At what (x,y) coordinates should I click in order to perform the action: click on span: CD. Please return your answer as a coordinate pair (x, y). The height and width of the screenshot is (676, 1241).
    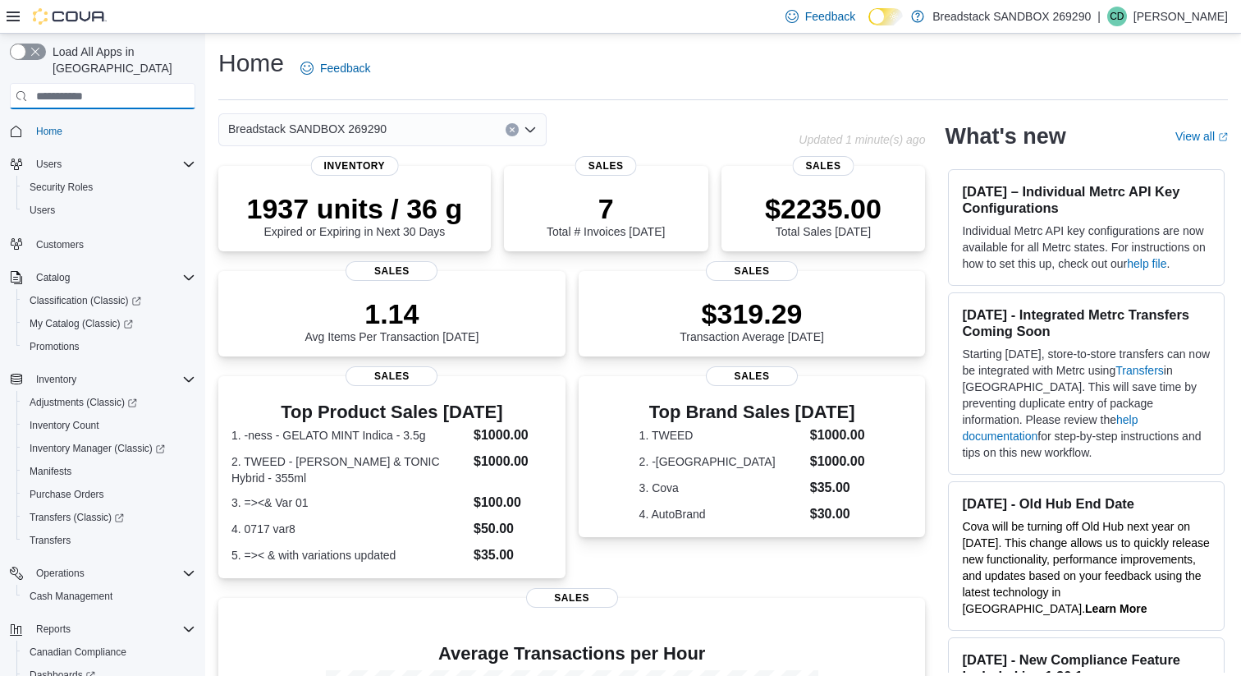
    Looking at the image, I should click on (1116, 16).